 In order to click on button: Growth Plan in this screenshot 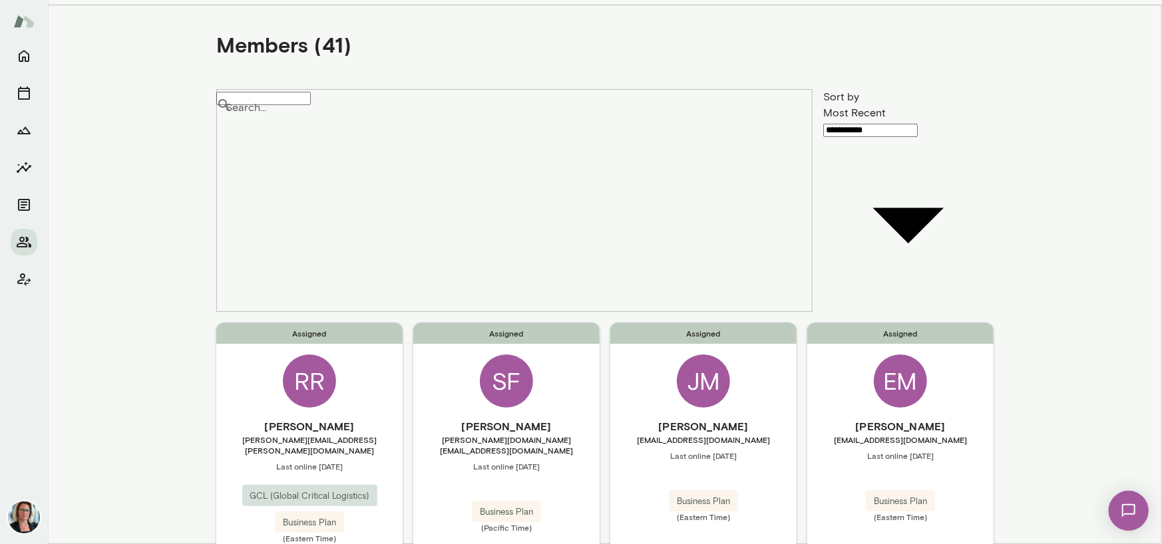, I will do `click(24, 130)`.